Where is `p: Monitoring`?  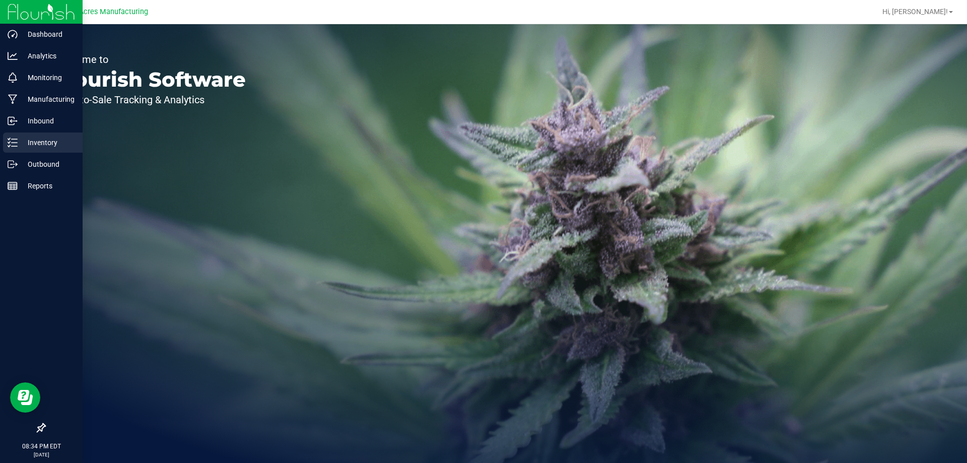
p: Monitoring is located at coordinates (48, 78).